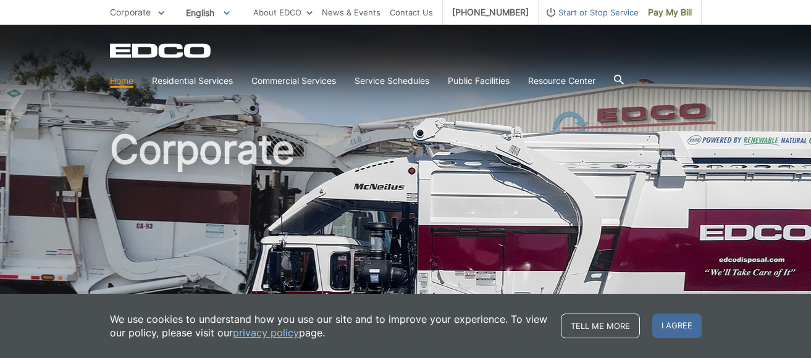 The image size is (811, 358). Describe the element at coordinates (600, 326) in the screenshot. I see `a: Tell me more` at that location.